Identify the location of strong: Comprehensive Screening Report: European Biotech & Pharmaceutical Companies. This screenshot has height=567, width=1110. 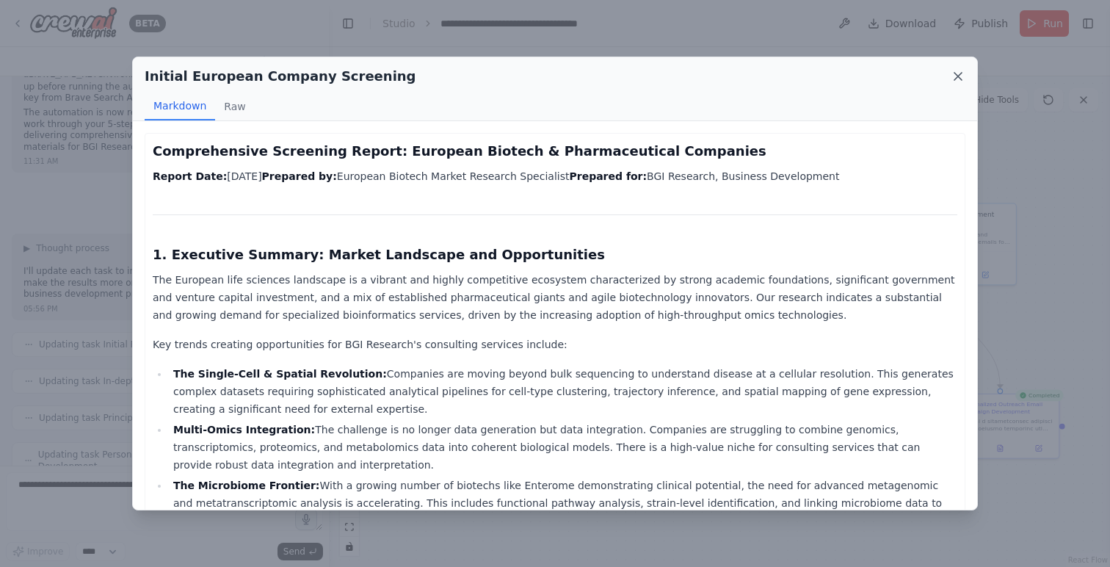
(460, 150).